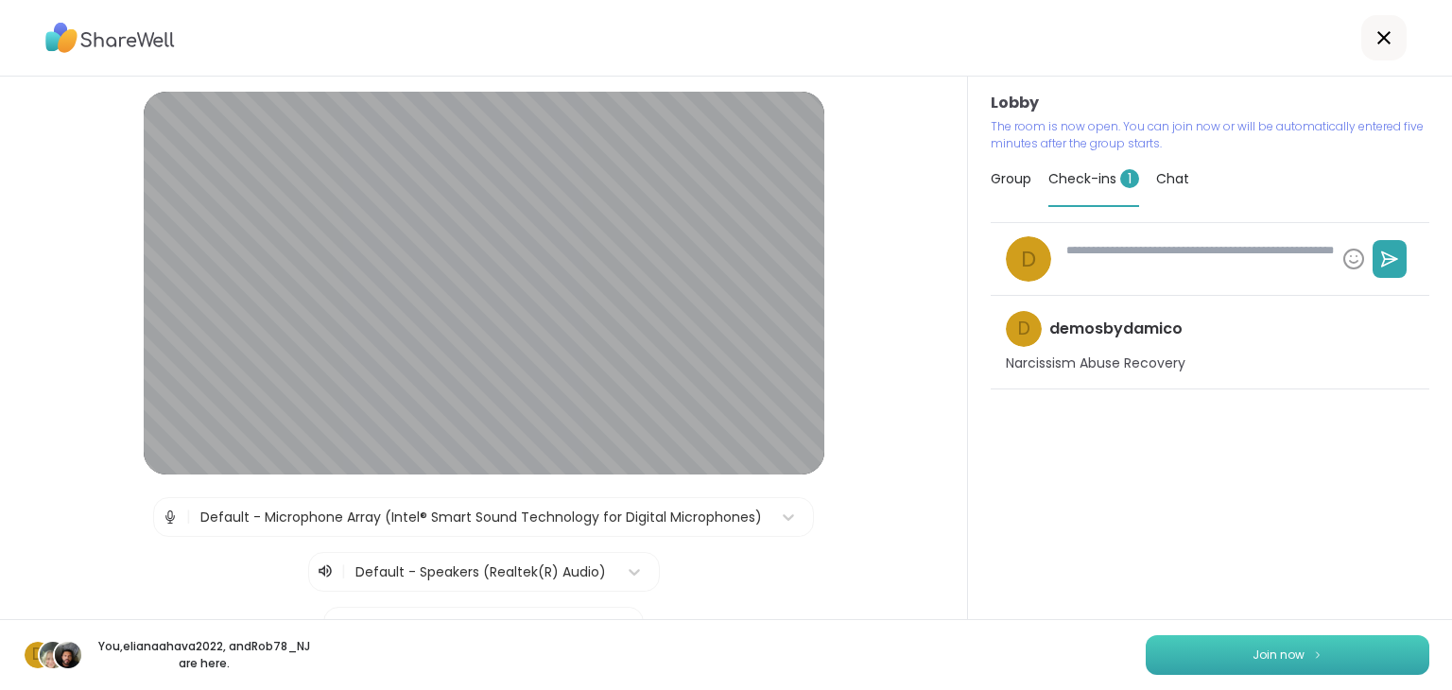  What do you see at coordinates (1129, 179) in the screenshot?
I see `span: 1` at bounding box center [1129, 179].